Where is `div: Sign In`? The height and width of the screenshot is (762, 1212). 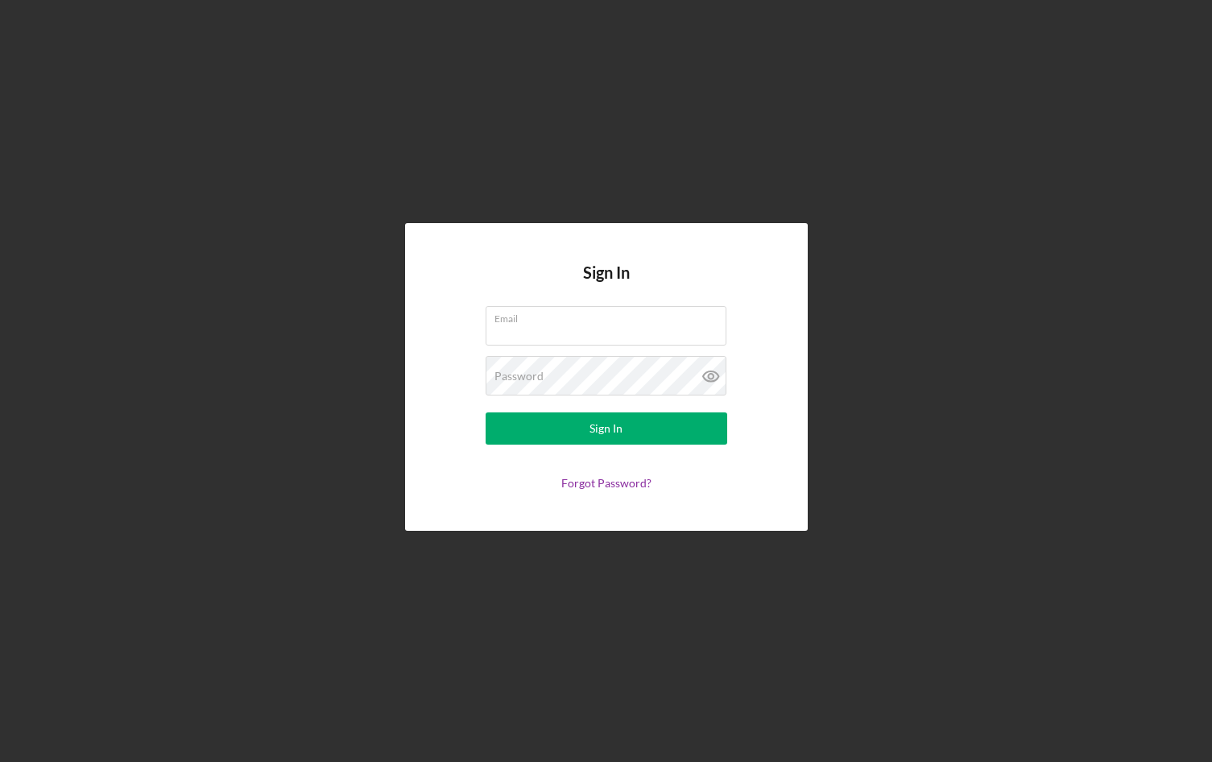 div: Sign In is located at coordinates (605, 428).